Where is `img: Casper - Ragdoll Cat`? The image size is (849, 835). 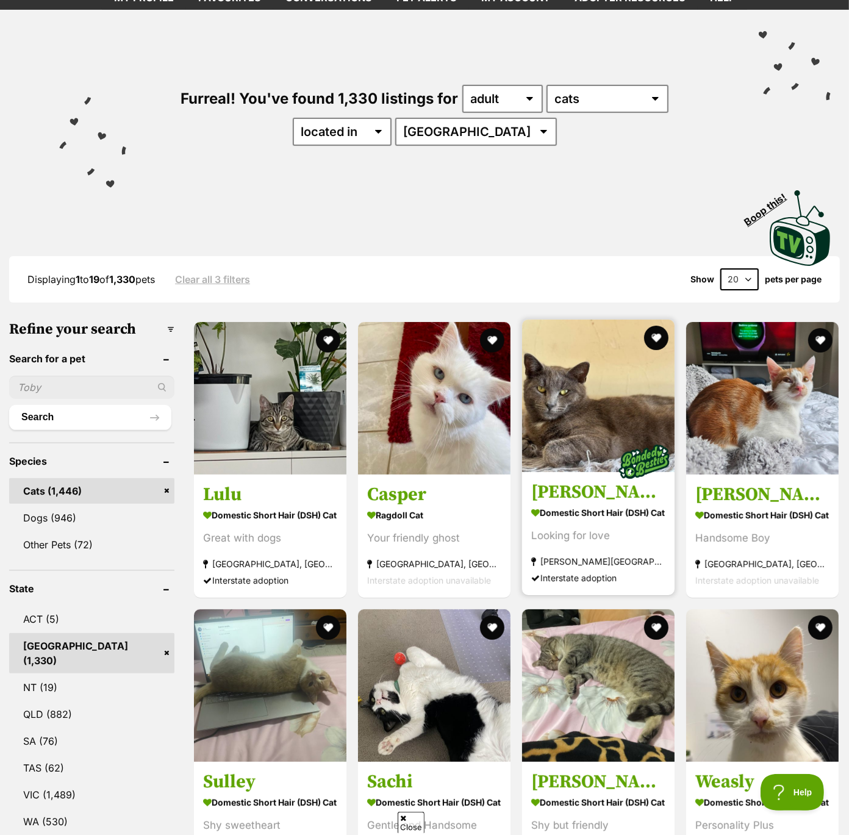 img: Casper - Ragdoll Cat is located at coordinates (434, 398).